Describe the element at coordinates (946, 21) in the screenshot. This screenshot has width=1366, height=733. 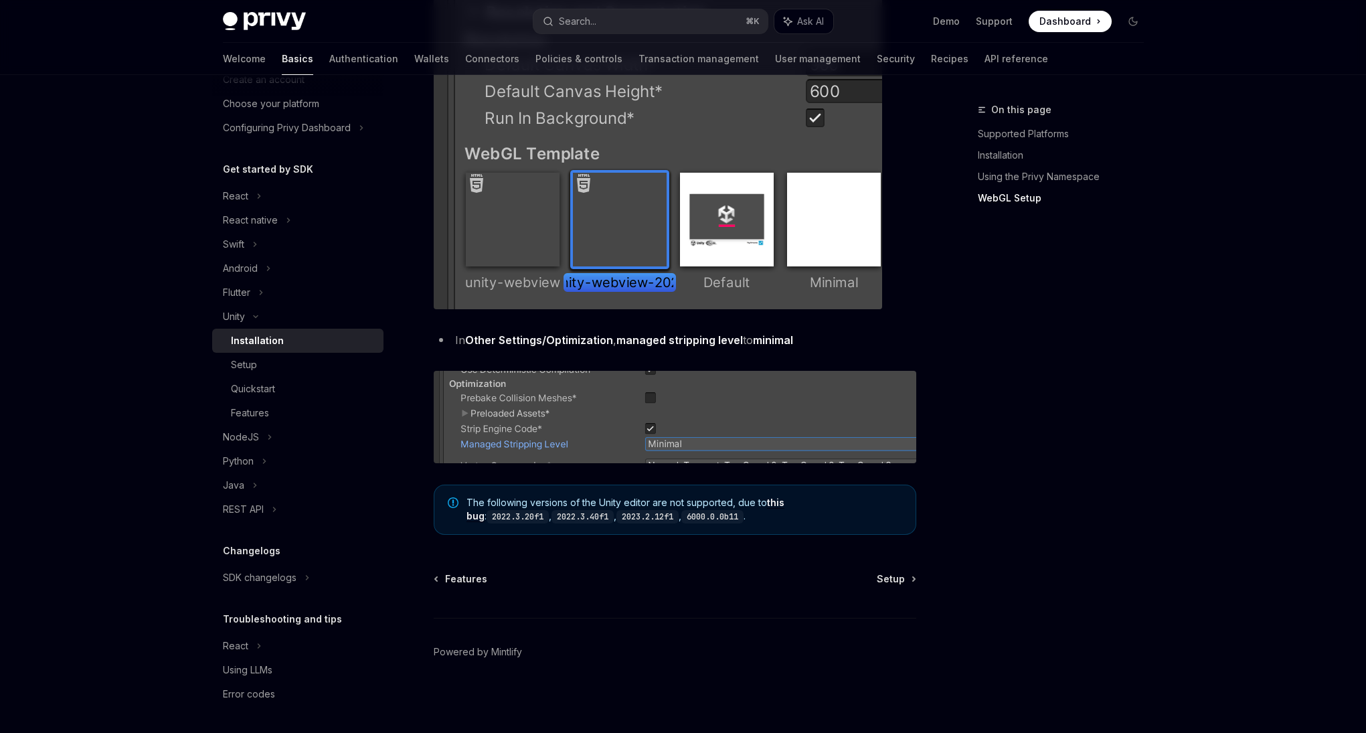
I see `a: Demo` at that location.